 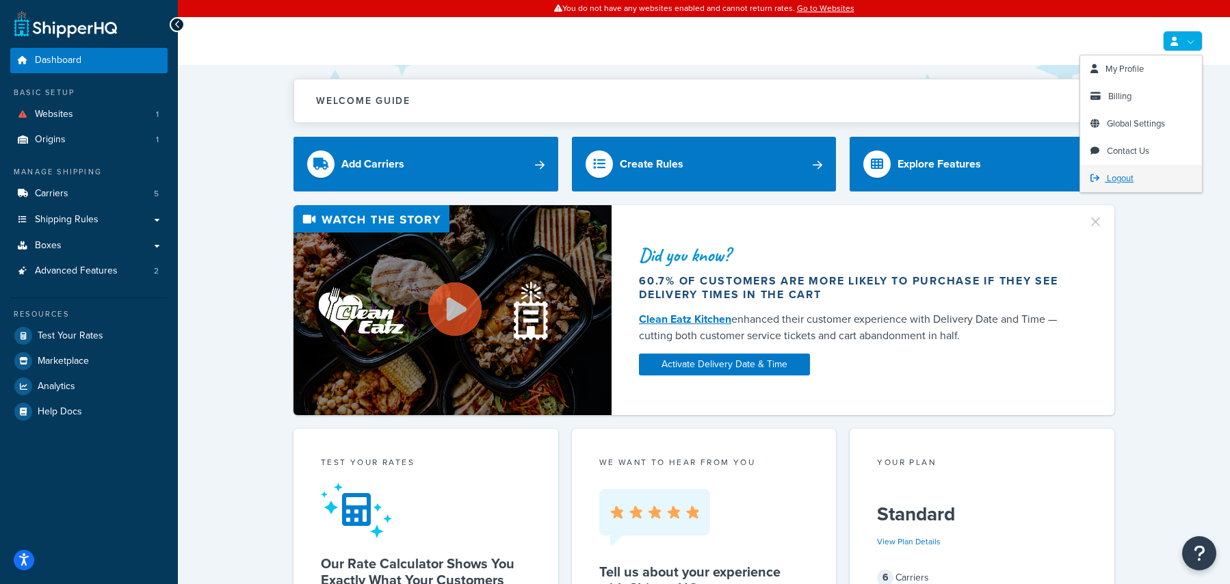 What do you see at coordinates (373, 164) in the screenshot?
I see `div: Add Carriers` at bounding box center [373, 164].